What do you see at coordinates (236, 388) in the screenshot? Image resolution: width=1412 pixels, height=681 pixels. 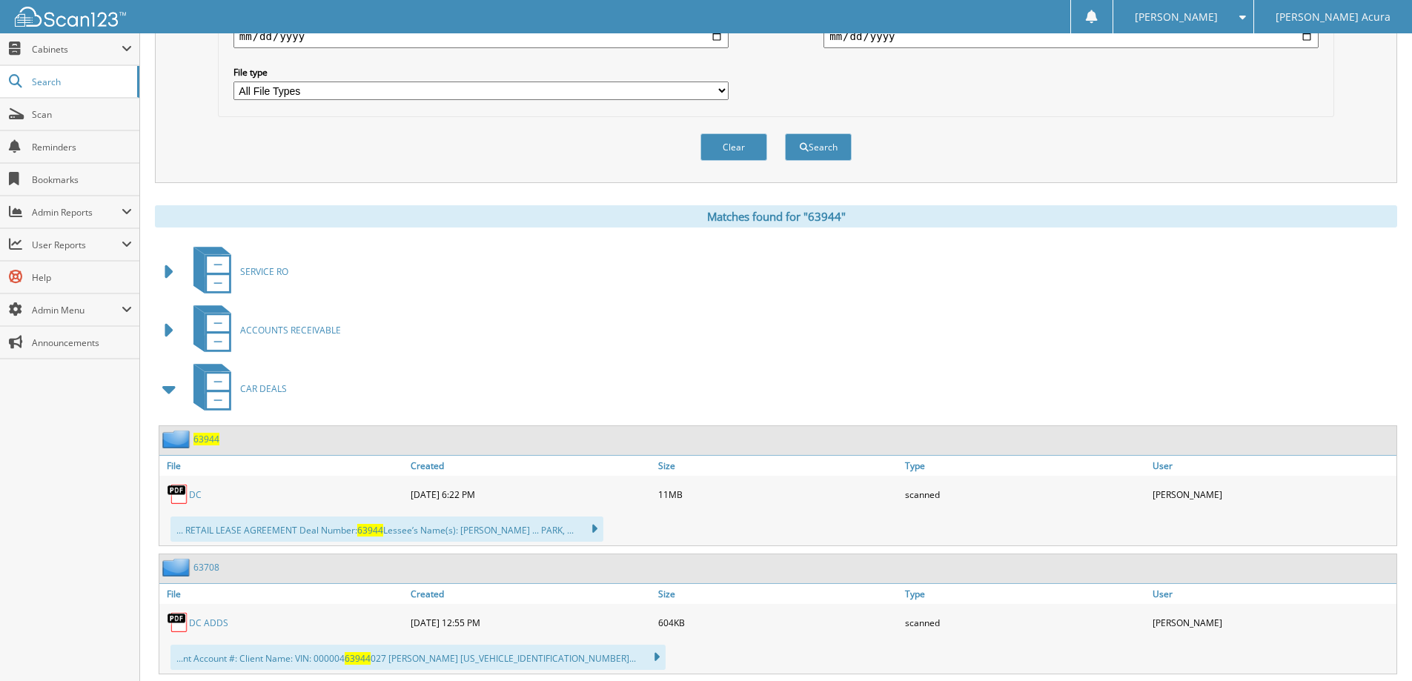 I see `a: CAR DEALS` at bounding box center [236, 388].